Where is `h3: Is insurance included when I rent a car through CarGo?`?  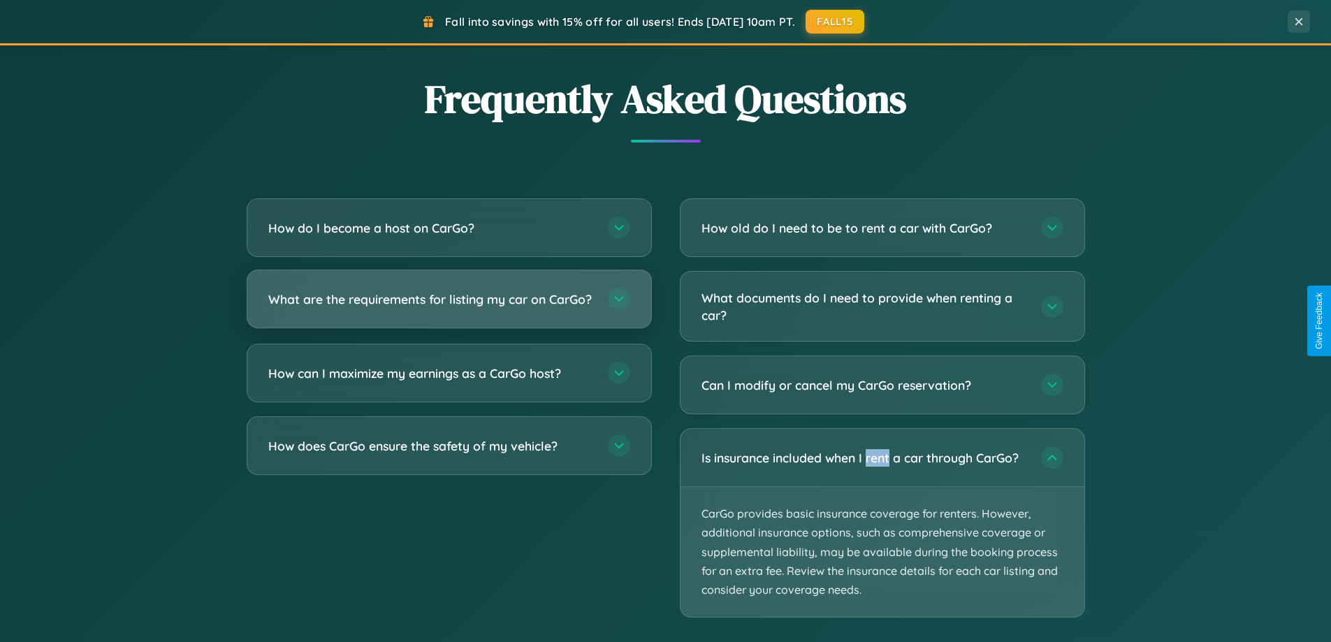
h3: Is insurance included when I rent a car through CarGo? is located at coordinates (864, 458).